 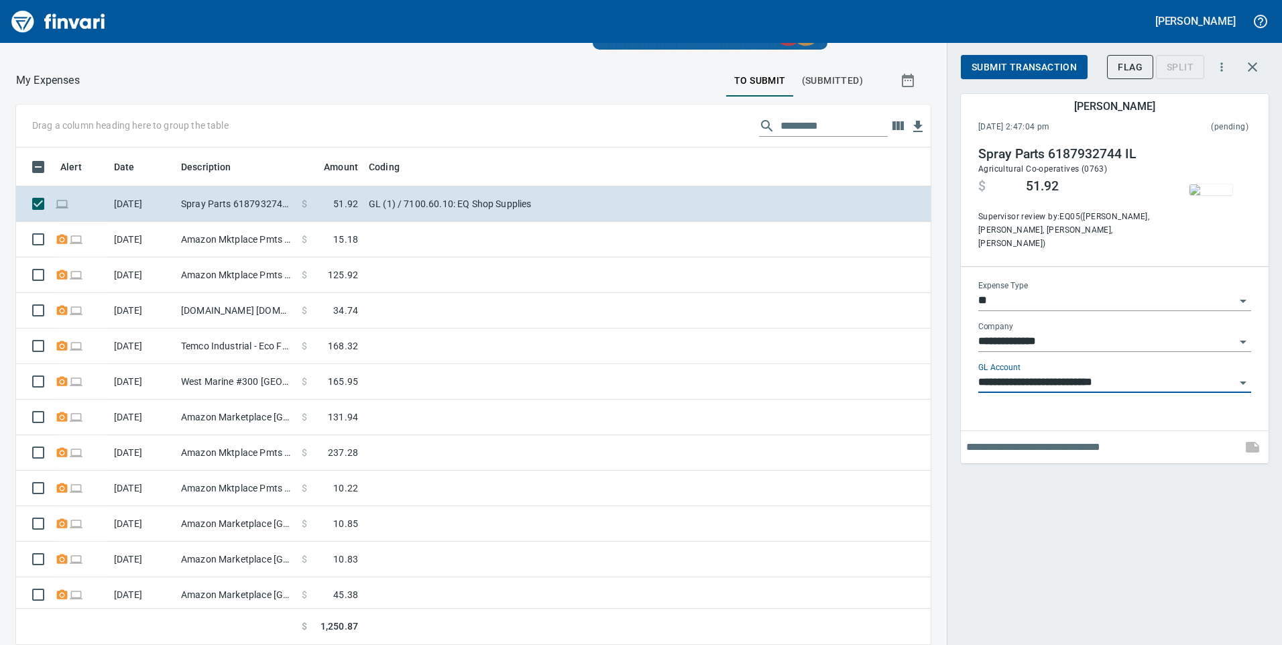 What do you see at coordinates (345, 524) in the screenshot?
I see `span: 10.85` at bounding box center [345, 524].